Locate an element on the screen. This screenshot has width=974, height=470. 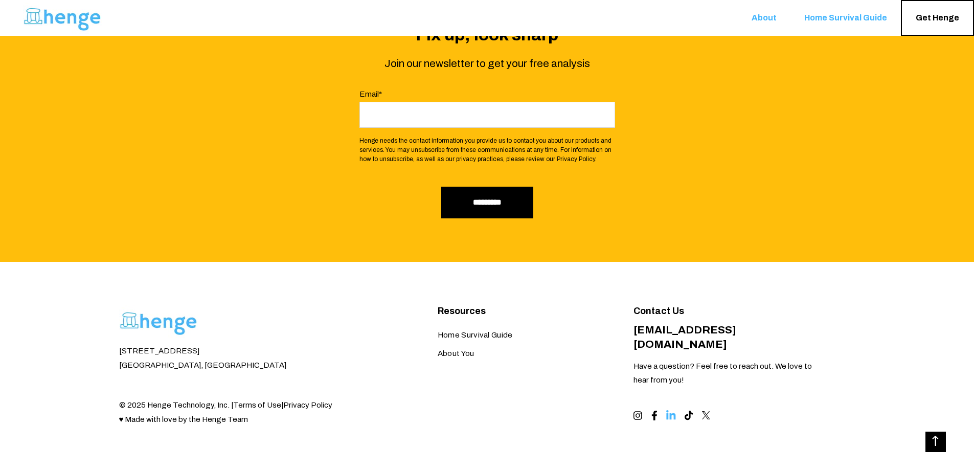
span: Email is located at coordinates (369, 94).